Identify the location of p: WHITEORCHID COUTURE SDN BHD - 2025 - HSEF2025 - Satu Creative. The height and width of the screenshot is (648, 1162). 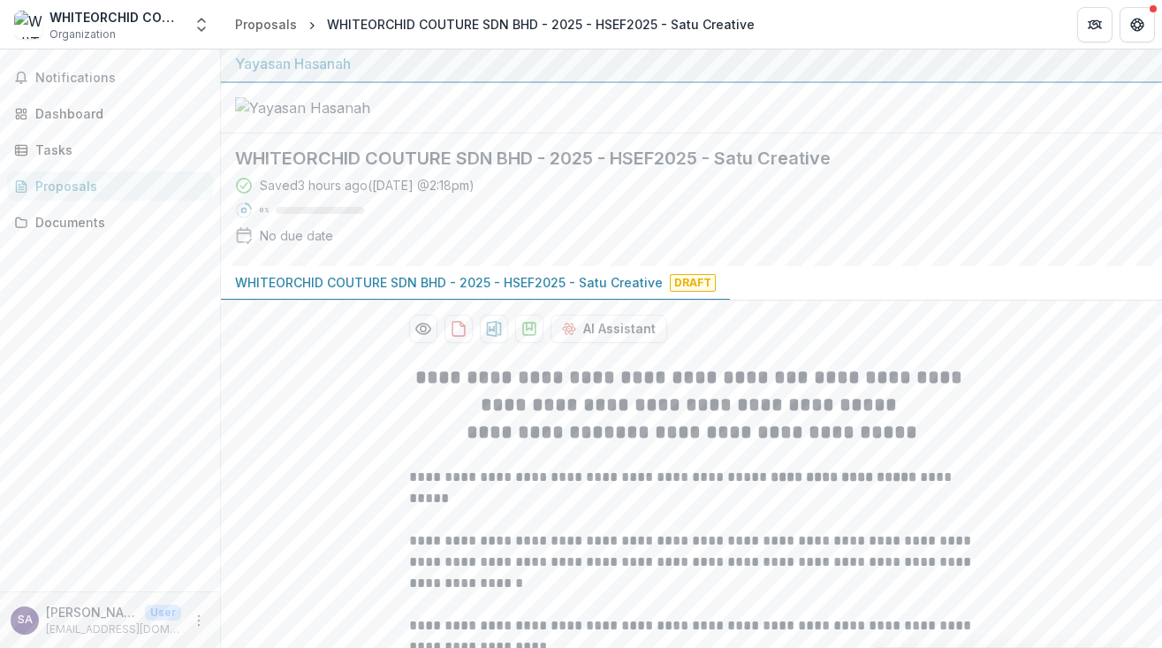
(449, 282).